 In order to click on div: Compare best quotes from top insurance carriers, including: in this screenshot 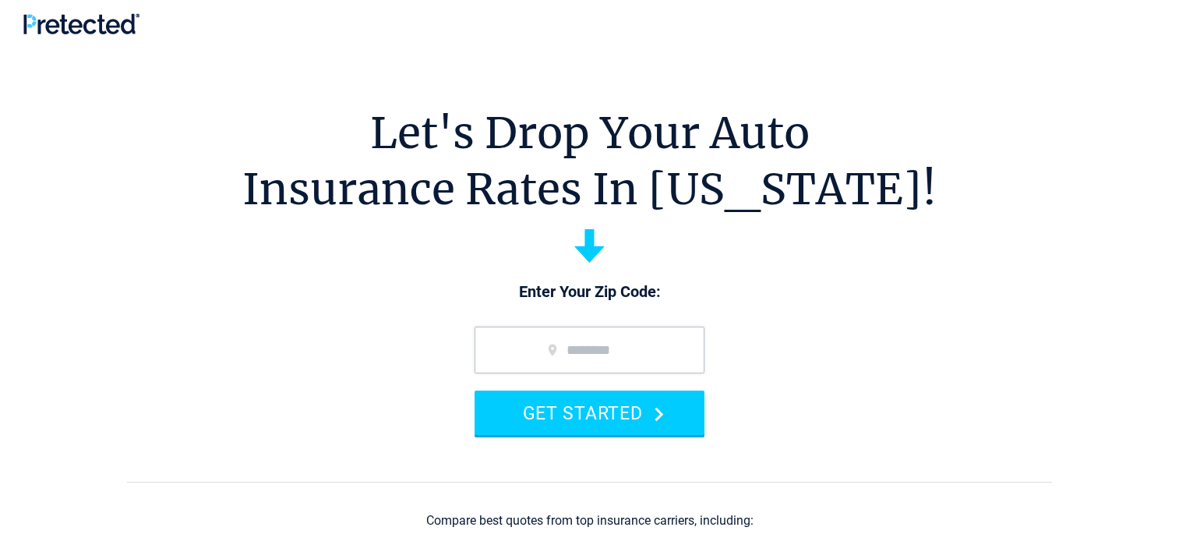, I will do `click(590, 520)`.